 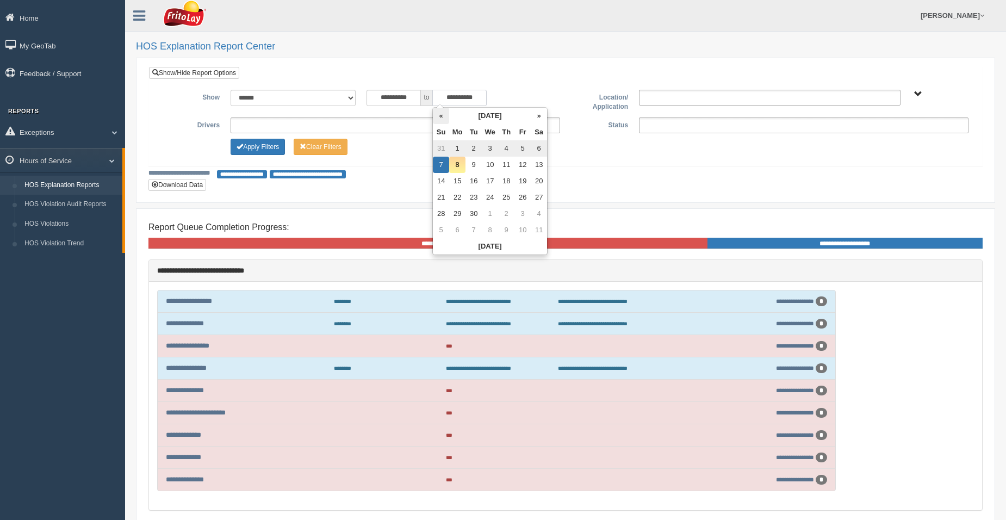 What do you see at coordinates (457, 214) in the screenshot?
I see `td: 29` at bounding box center [457, 214].